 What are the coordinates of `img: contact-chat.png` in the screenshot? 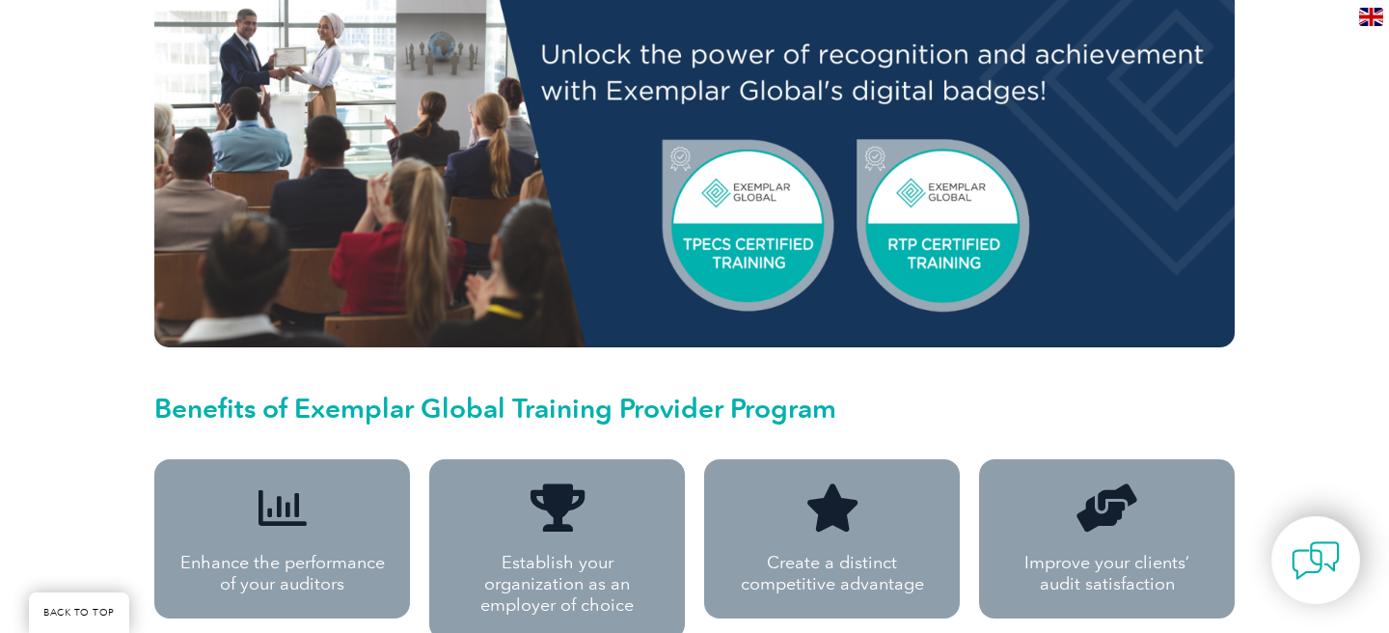 It's located at (1316, 560).